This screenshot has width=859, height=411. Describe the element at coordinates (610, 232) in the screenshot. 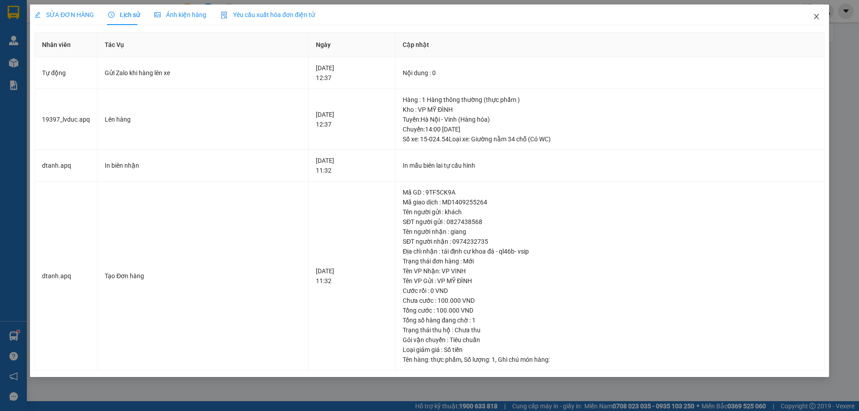

I see `div: Tên người nhận : giang` at that location.